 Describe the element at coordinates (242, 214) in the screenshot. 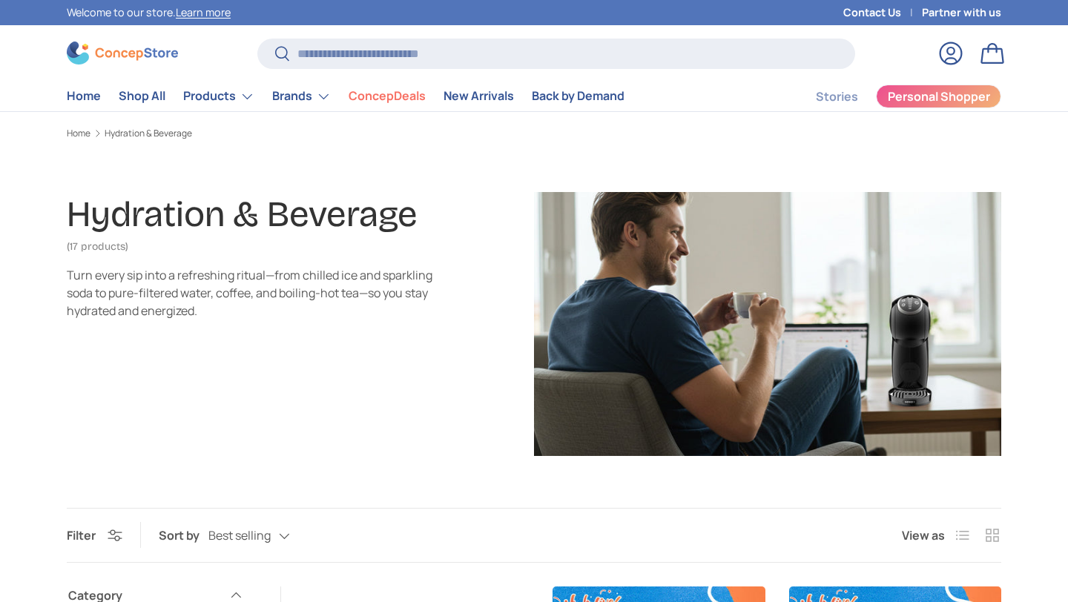

I see `h1: Hydration & Beverage` at that location.